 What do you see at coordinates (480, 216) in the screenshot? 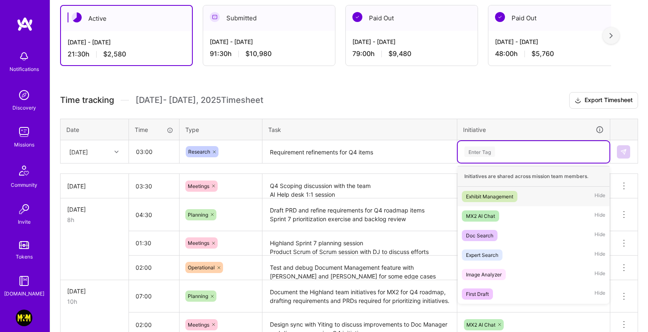
I see `div: MX2 AI Chat` at bounding box center [480, 216].